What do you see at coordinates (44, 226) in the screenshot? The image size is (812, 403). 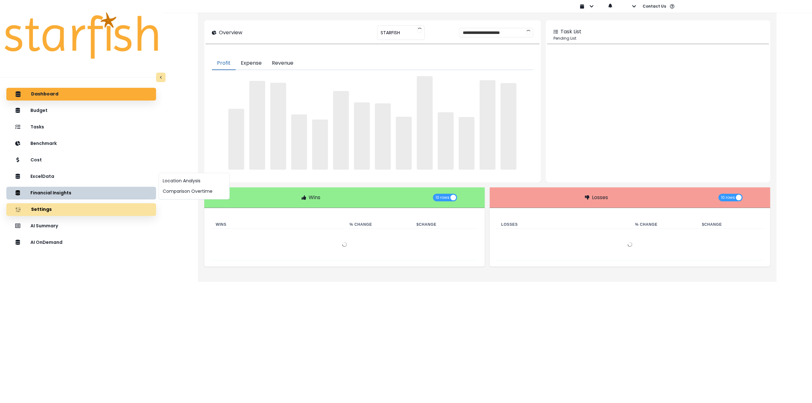 I see `p: AI Summary` at bounding box center [44, 226].